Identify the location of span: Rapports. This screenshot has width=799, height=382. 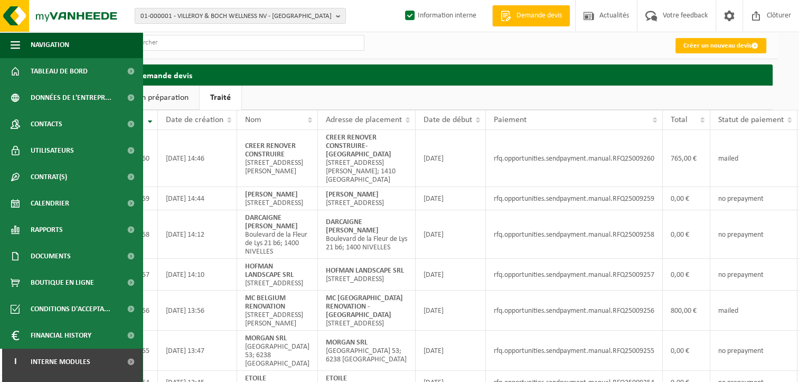
(46, 230).